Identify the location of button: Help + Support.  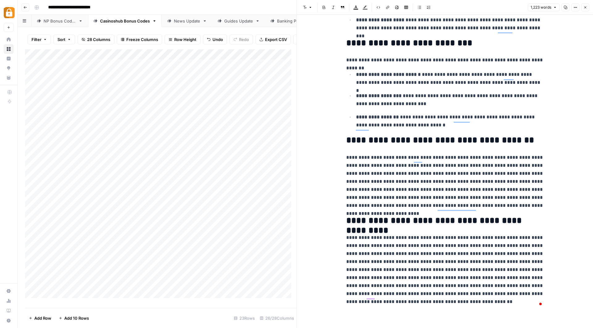
(9, 321).